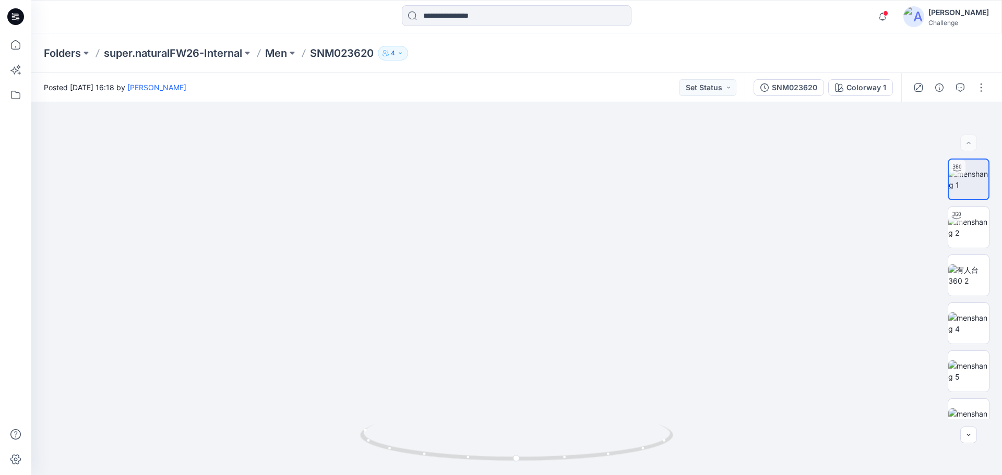 The image size is (1002, 475). I want to click on img: 有人台360 2, so click(969, 276).